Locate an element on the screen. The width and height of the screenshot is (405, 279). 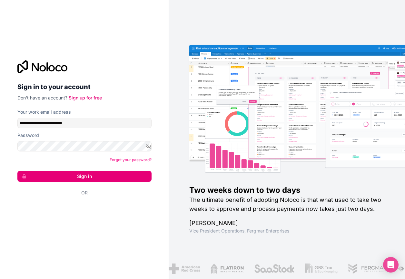
img: /assets/saastock-C6Zbiodz.png is located at coordinates (274, 269).